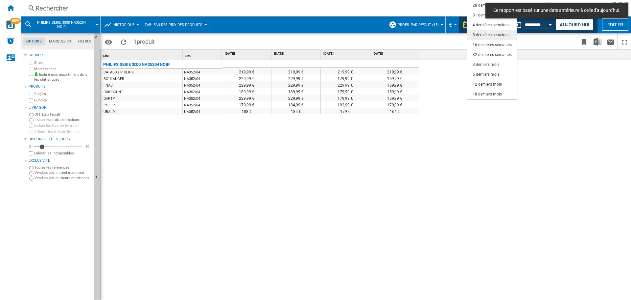 The image size is (631, 300). I want to click on div: 16 dernières semaines, so click(492, 45).